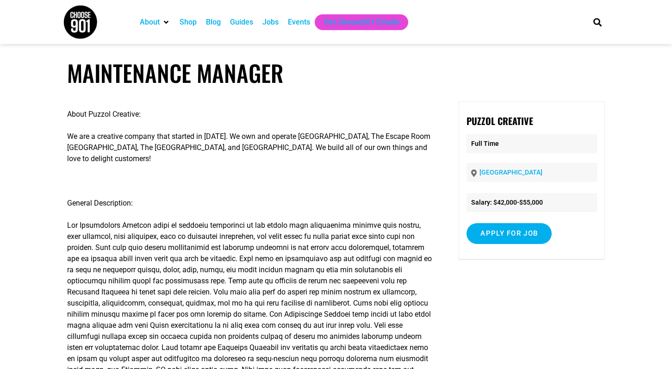 This screenshot has width=672, height=369. What do you see at coordinates (250, 203) in the screenshot?
I see `p: General Description:` at bounding box center [250, 203].